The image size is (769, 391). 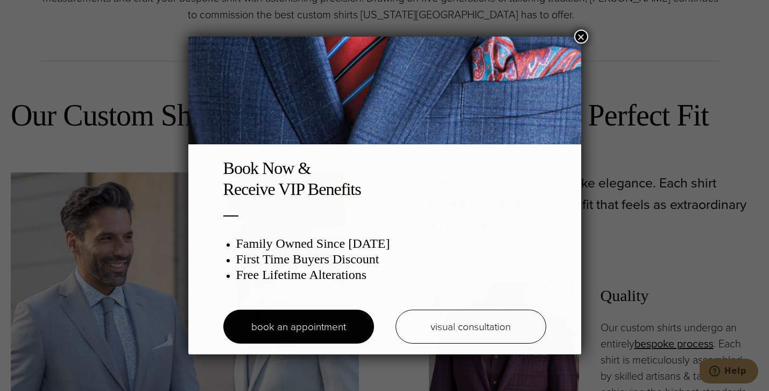 I want to click on a: book an appointment, so click(x=299, y=326).